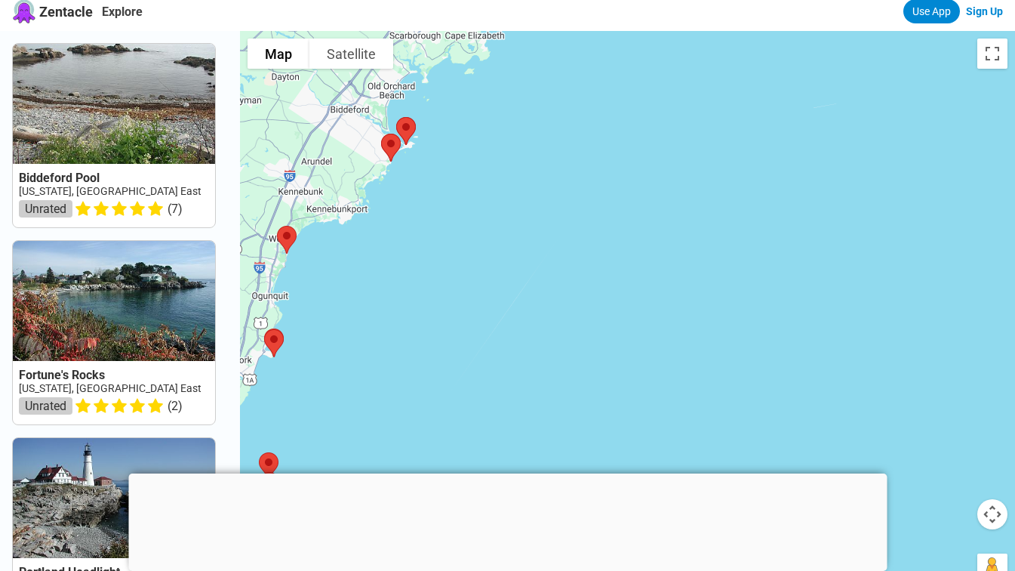 The width and height of the screenshot is (1015, 571). Describe the element at coordinates (279, 54) in the screenshot. I see `button: Show street map` at that location.